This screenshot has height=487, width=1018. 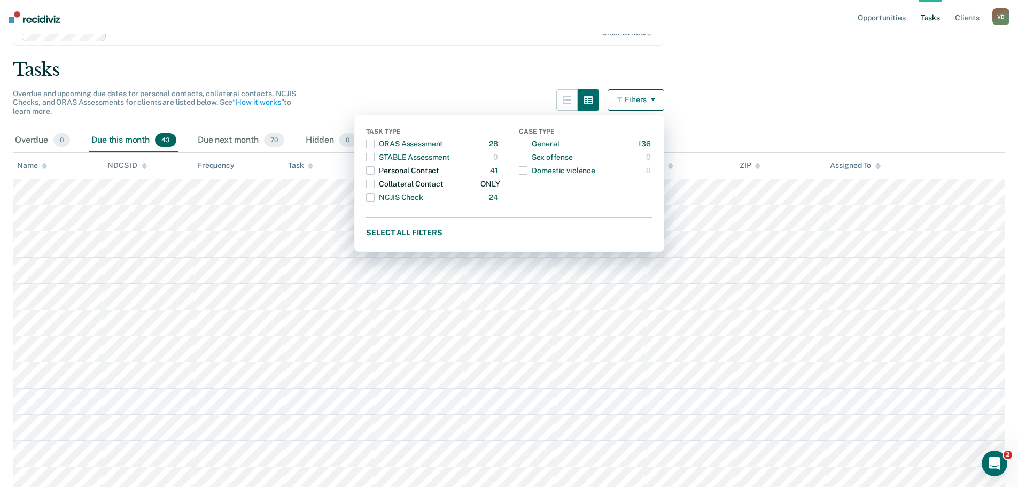 What do you see at coordinates (258, 102) in the screenshot?
I see `a: “How it works”` at bounding box center [258, 102].